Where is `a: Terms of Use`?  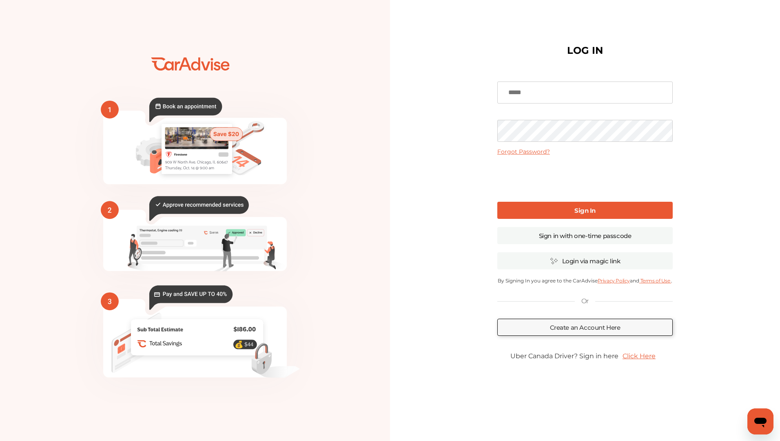 a: Terms of Use is located at coordinates (655, 281).